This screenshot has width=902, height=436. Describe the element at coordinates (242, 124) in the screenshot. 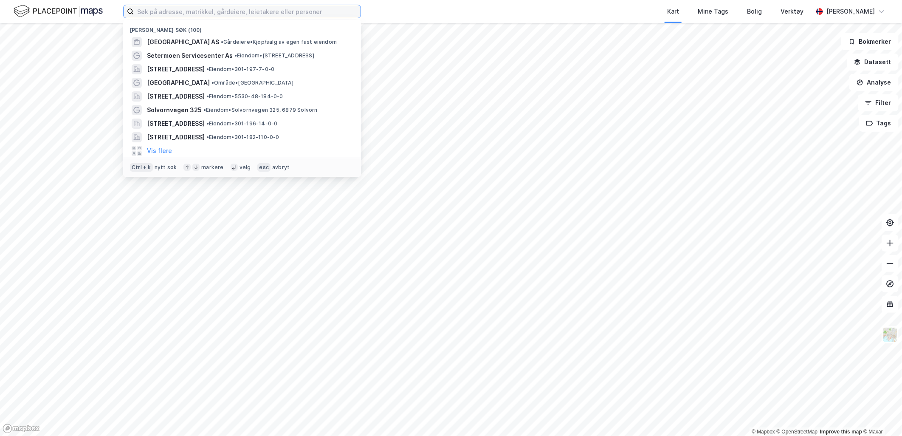

I see `span: Eiendom • 301-196-14-0-0` at that location.